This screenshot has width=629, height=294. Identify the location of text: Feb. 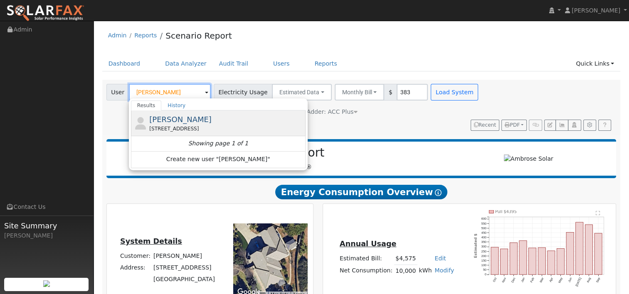
(531, 280).